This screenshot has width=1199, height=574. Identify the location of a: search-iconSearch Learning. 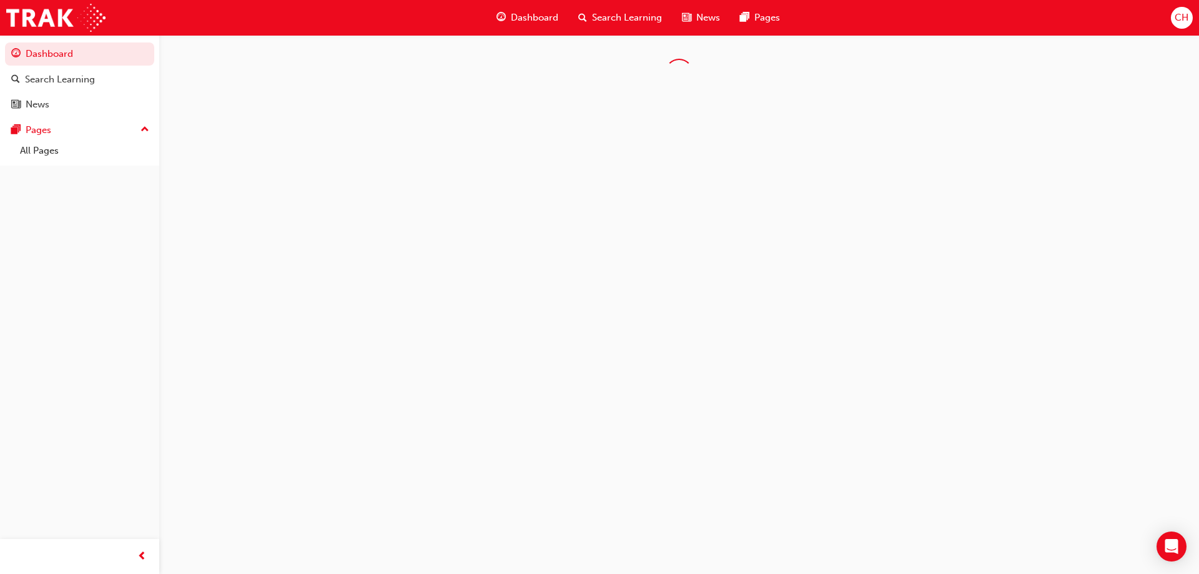
(620, 17).